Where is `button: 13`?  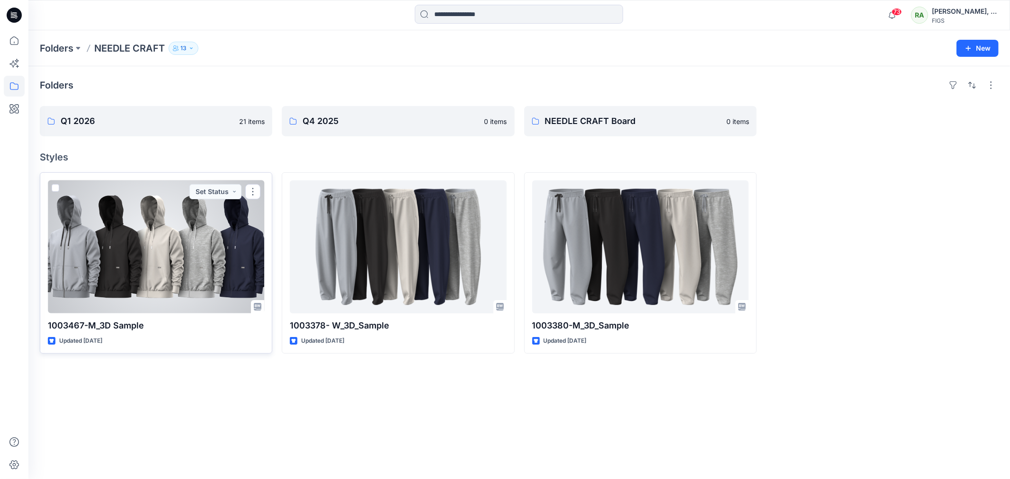
button: 13 is located at coordinates (183, 48).